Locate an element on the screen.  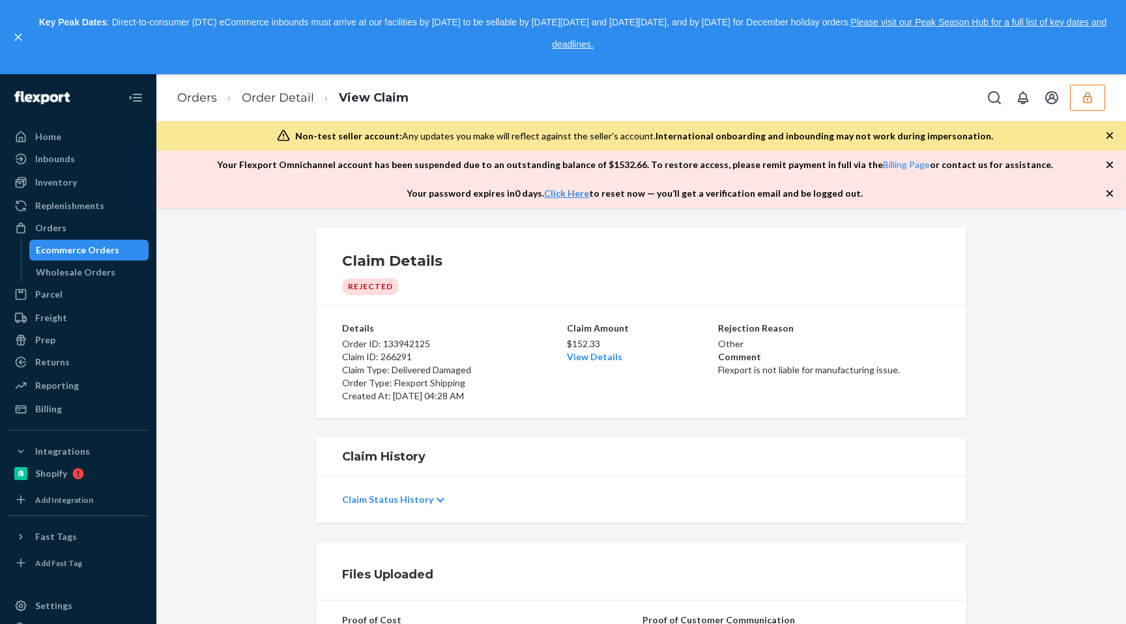
div: Rejected is located at coordinates (370, 286).